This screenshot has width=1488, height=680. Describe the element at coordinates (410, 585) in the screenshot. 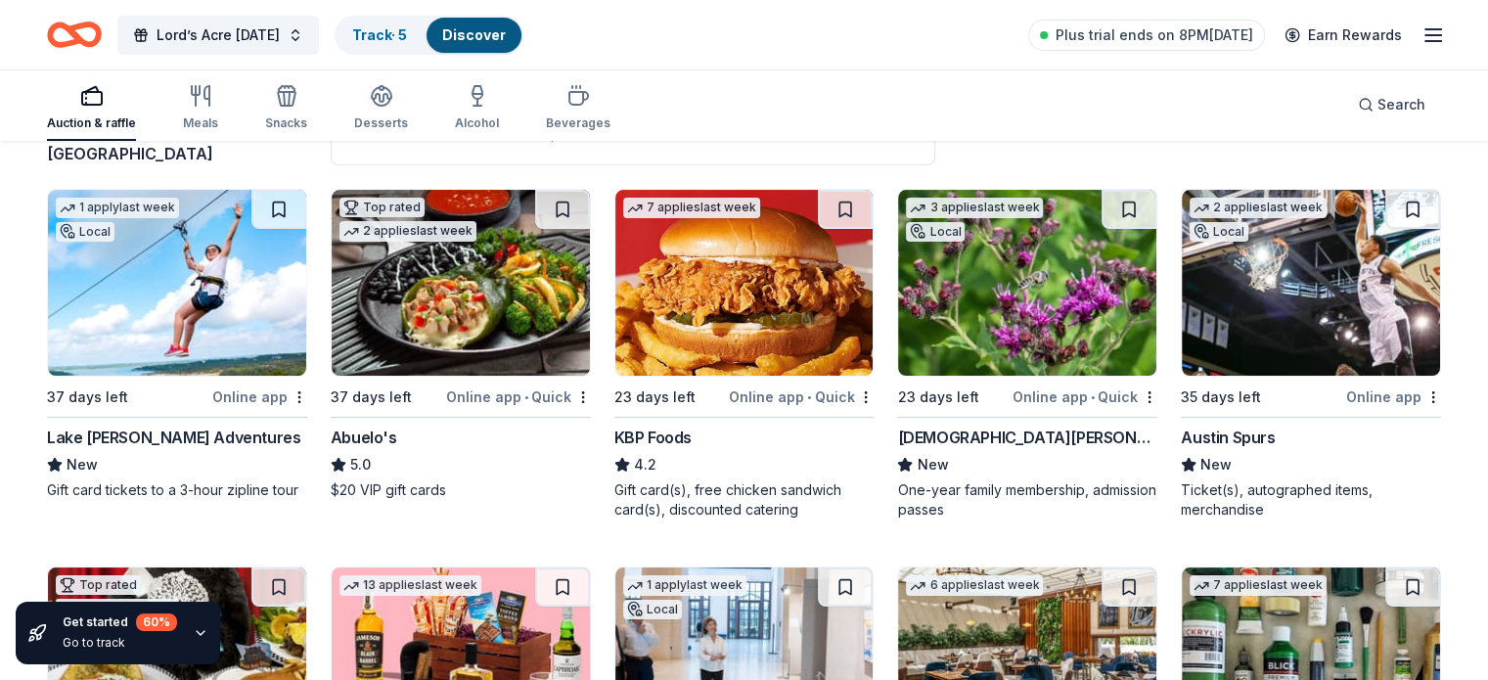

I see `div: 13 applies last week` at that location.